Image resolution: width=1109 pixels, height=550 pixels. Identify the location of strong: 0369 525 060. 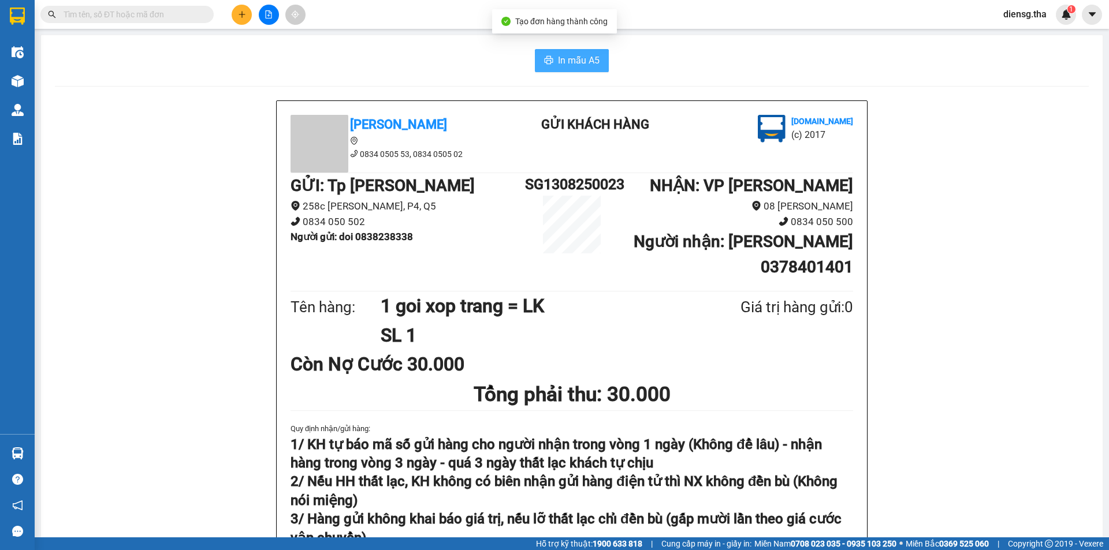
(964, 544).